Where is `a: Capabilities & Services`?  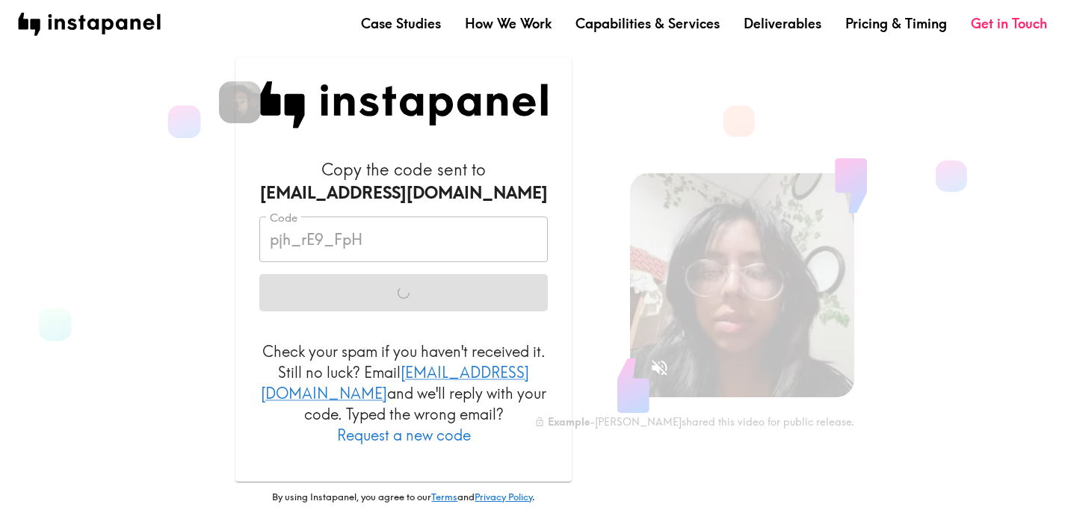
a: Capabilities & Services is located at coordinates (647, 23).